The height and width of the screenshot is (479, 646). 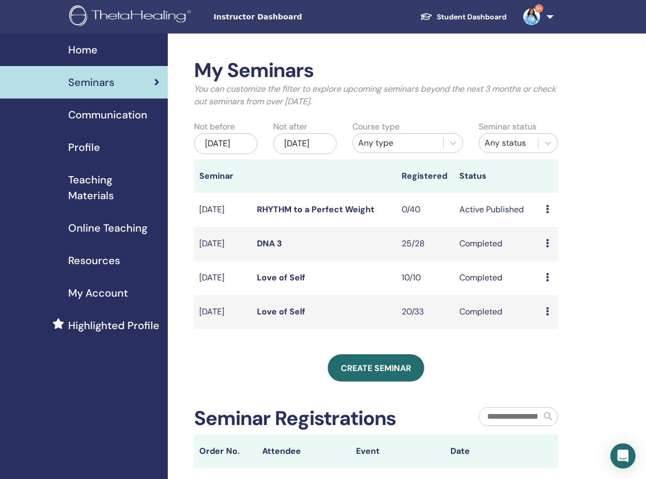 I want to click on td: 25/28, so click(x=425, y=244).